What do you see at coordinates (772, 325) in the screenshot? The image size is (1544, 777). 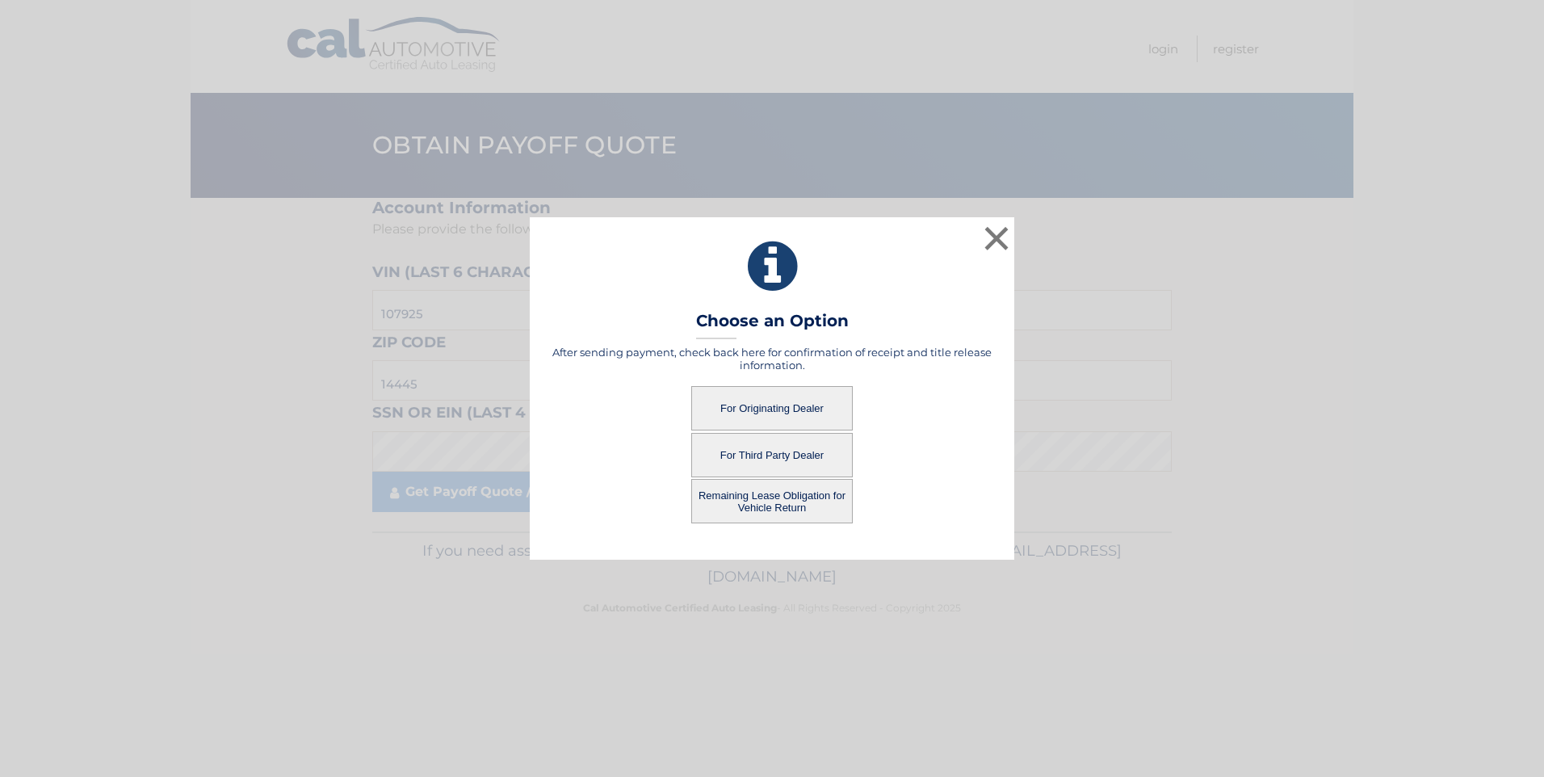 I see `h3: Choose an Option` at bounding box center [772, 325].